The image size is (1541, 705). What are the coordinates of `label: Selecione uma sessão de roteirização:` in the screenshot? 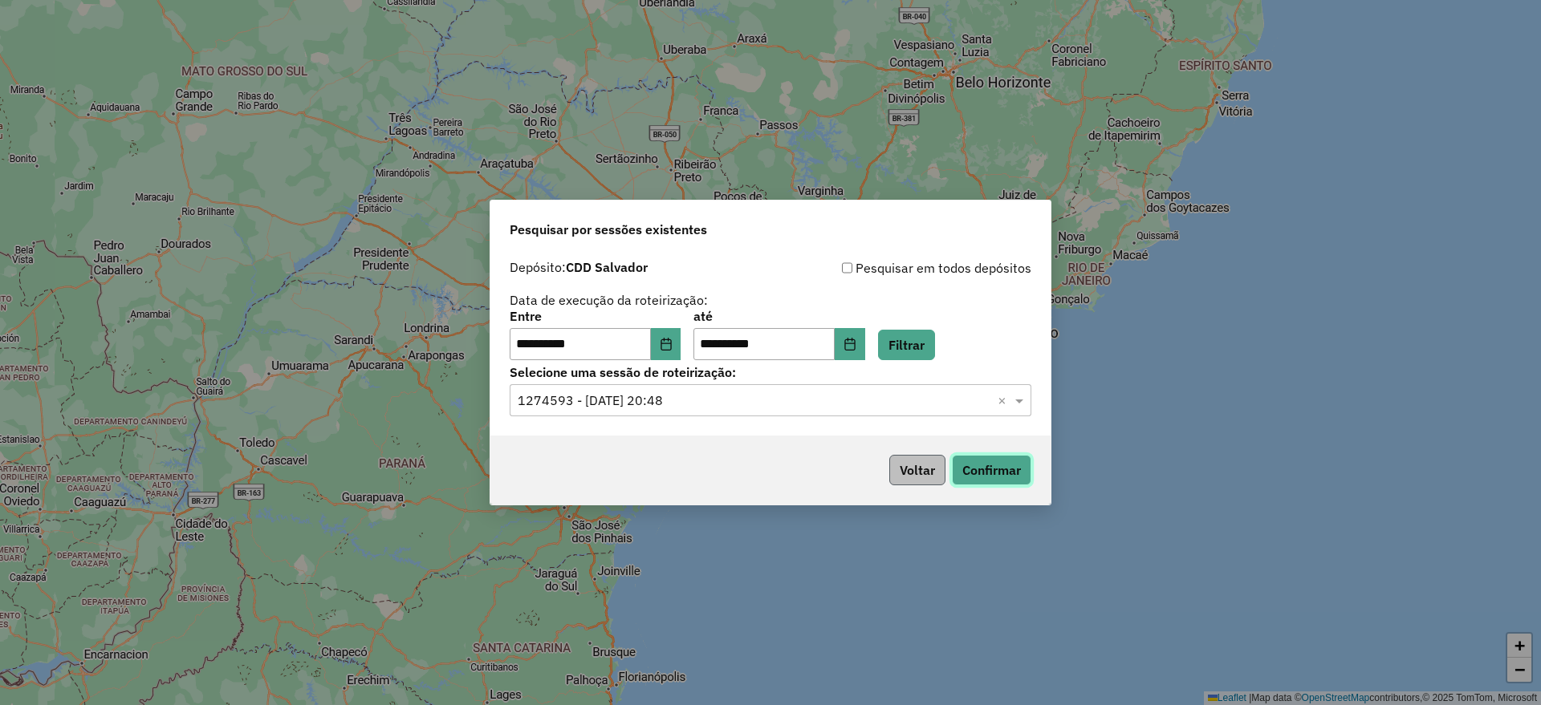 It's located at (771, 372).